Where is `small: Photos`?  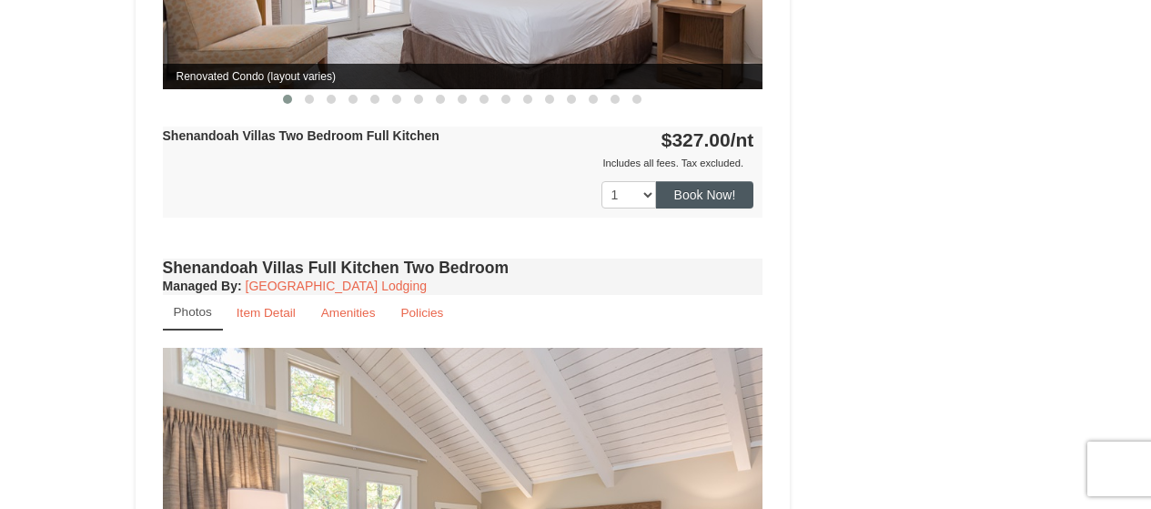
small: Photos is located at coordinates (193, 311).